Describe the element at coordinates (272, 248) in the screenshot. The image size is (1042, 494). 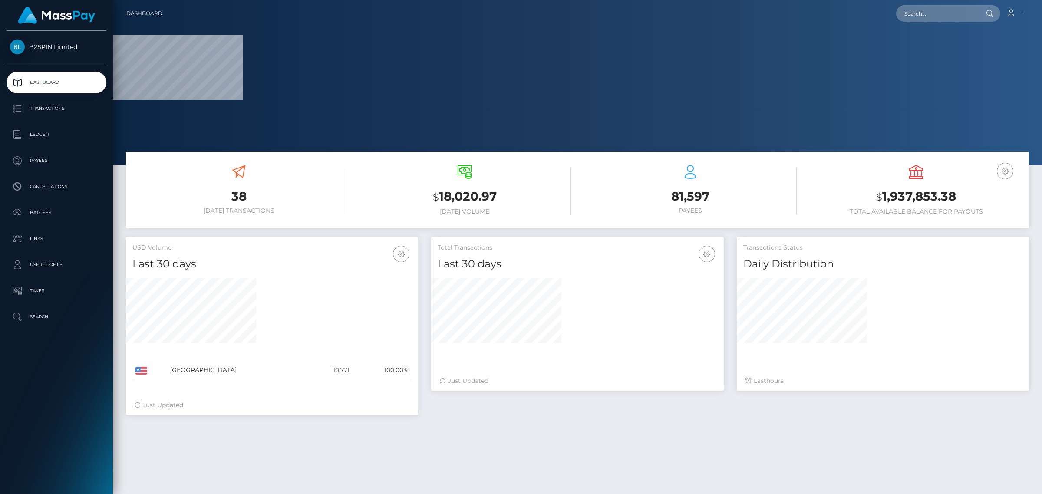
I see `h5: USD Volume` at that location.